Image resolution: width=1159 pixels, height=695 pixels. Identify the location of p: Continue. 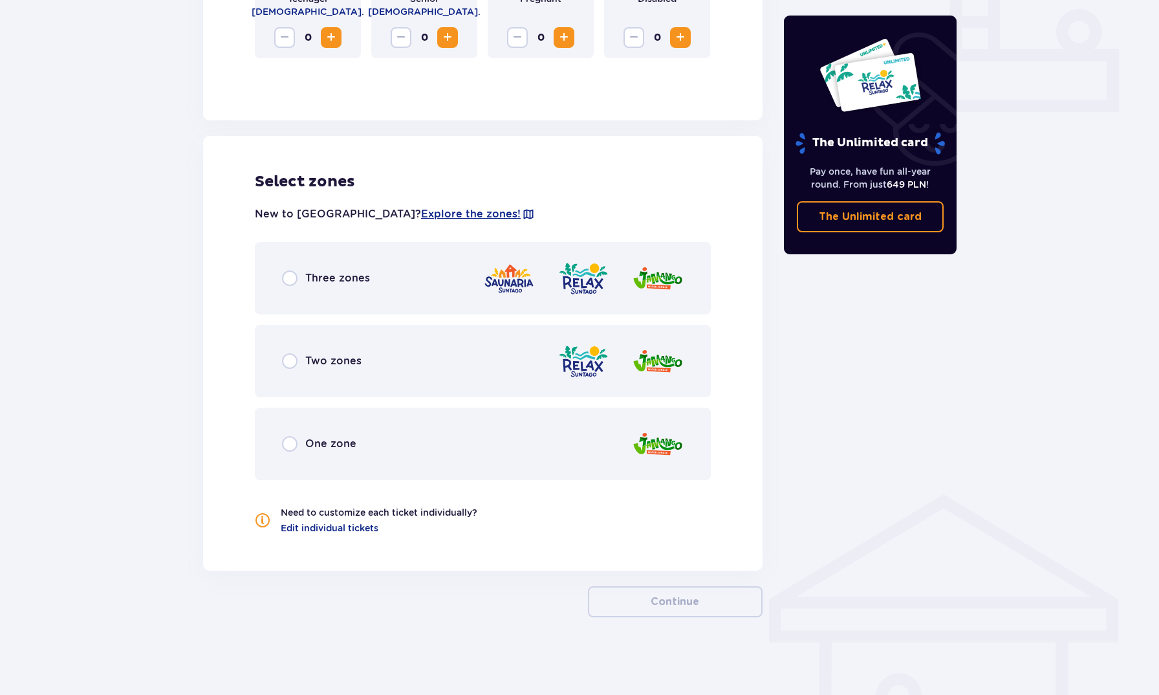
(675, 602).